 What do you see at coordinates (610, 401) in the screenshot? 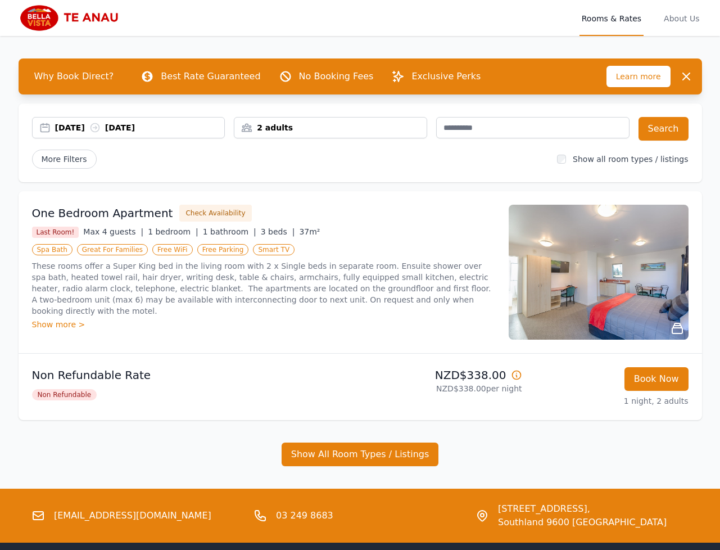
I see `p: 1 night, 2 adults` at bounding box center [610, 401].